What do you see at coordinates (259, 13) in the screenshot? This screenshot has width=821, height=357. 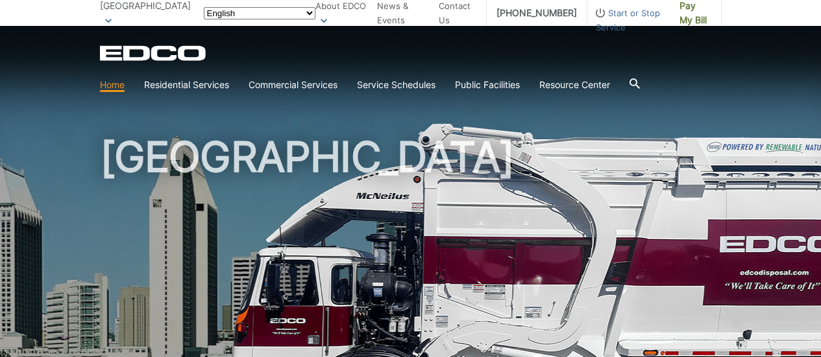 I see `select: Select a language` at bounding box center [259, 13].